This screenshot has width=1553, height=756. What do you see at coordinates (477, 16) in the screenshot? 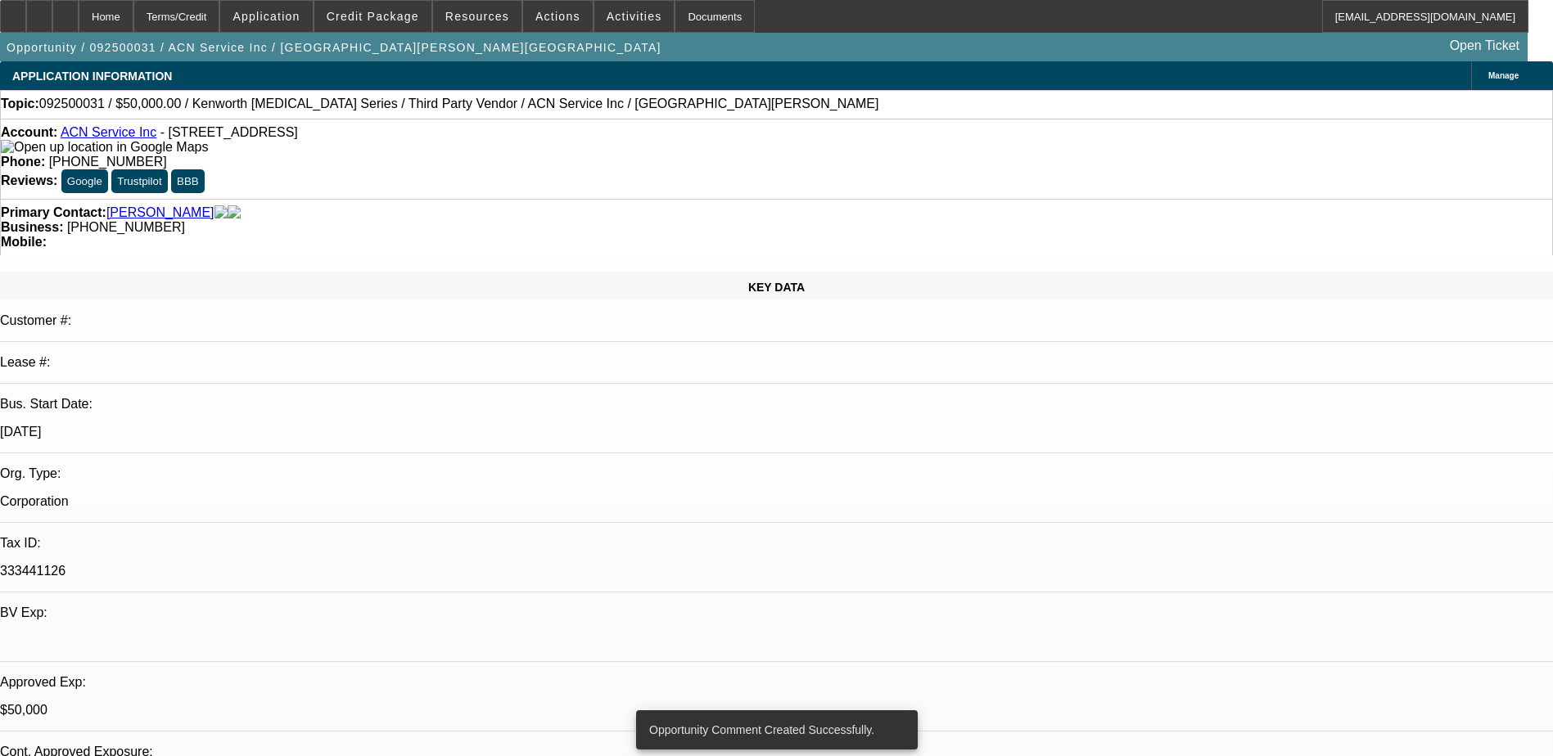
I see `button: Resources` at bounding box center [477, 16].